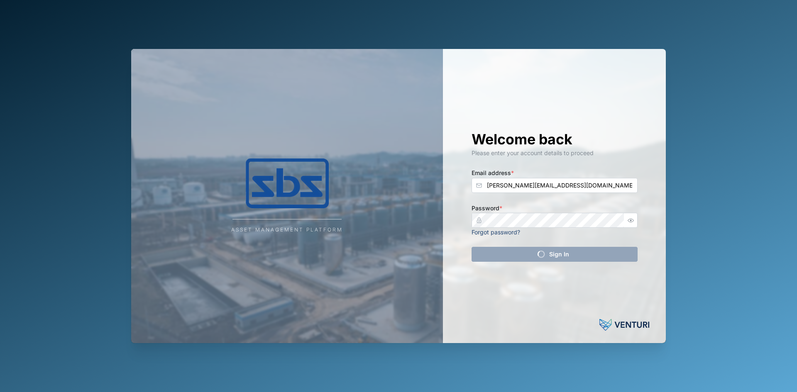 This screenshot has width=797, height=392. I want to click on label: Email address, so click(493, 173).